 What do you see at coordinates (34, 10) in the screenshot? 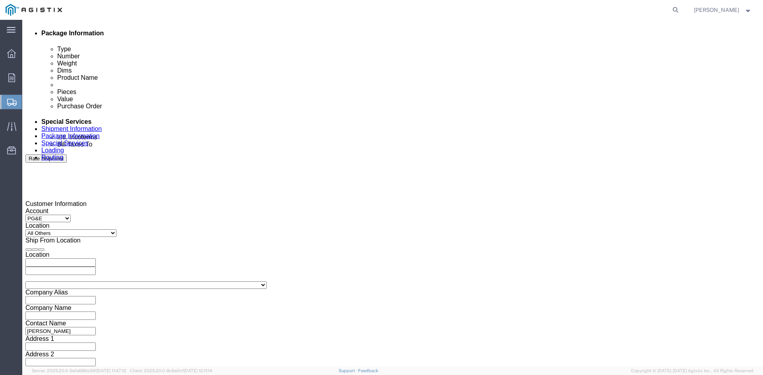
I see `img: logo` at bounding box center [34, 10].